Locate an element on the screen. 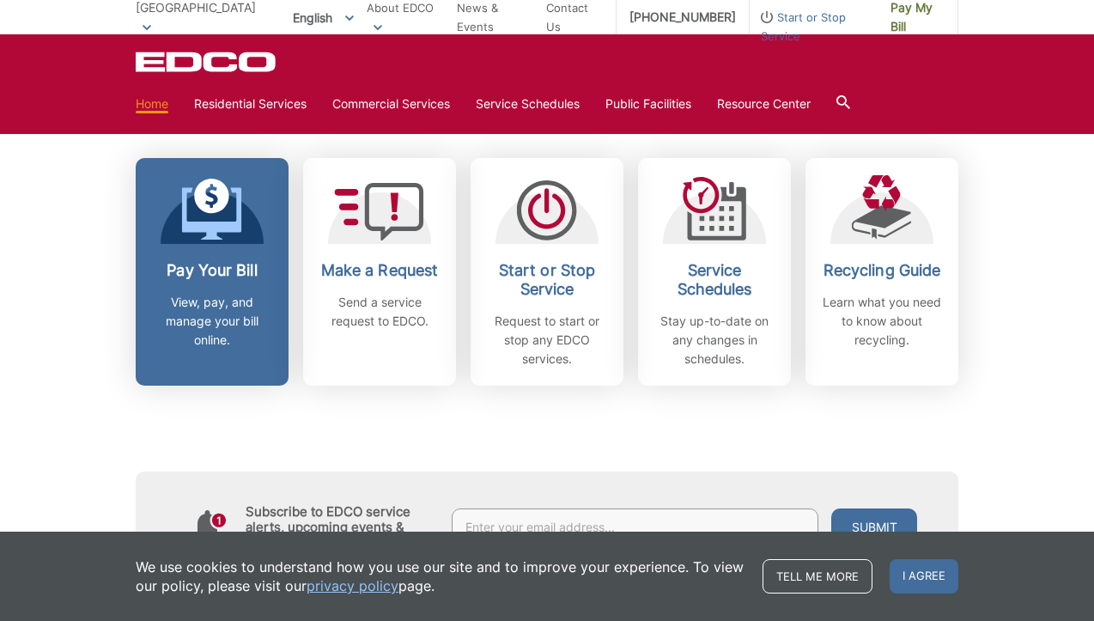 The width and height of the screenshot is (1094, 621). a: privacy policy is located at coordinates (352, 586).